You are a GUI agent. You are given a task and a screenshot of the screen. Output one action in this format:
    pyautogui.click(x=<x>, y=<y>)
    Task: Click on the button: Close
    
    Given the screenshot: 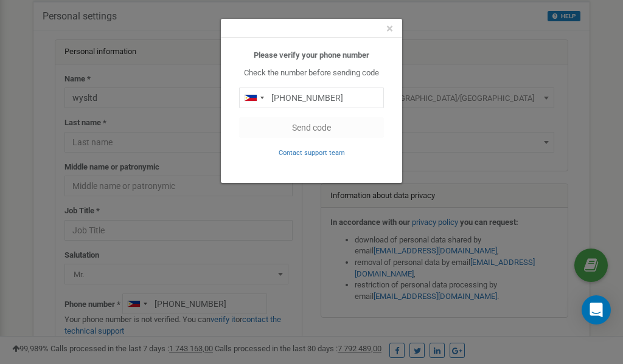 What is the action you would take?
    pyautogui.click(x=389, y=29)
    